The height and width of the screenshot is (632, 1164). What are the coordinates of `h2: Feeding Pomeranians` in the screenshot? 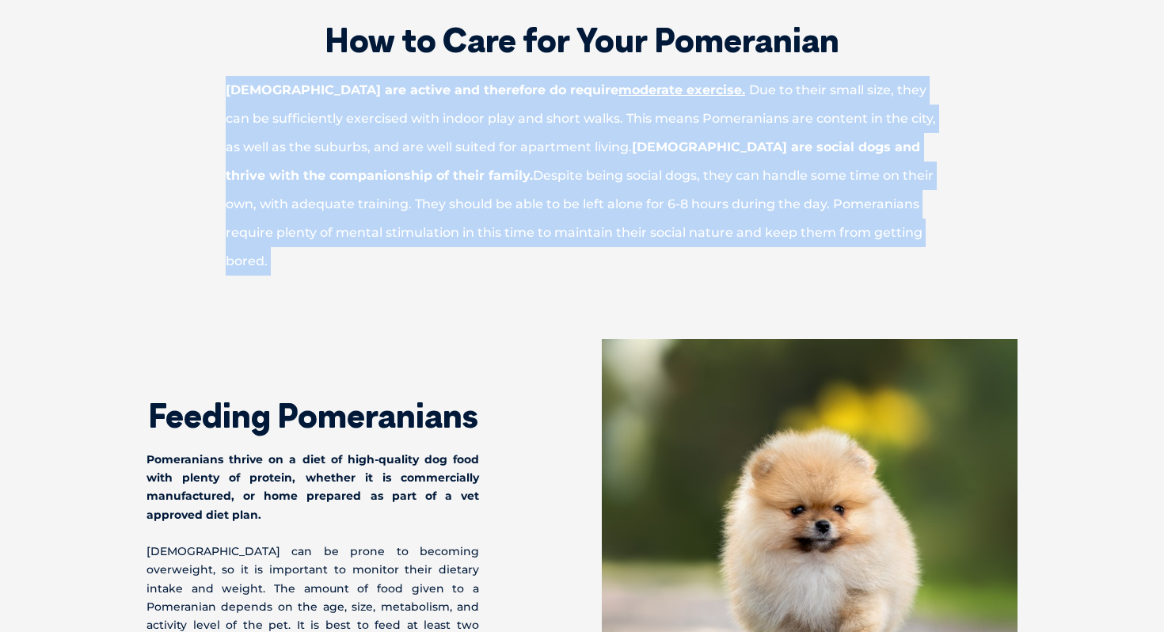 It's located at (313, 416).